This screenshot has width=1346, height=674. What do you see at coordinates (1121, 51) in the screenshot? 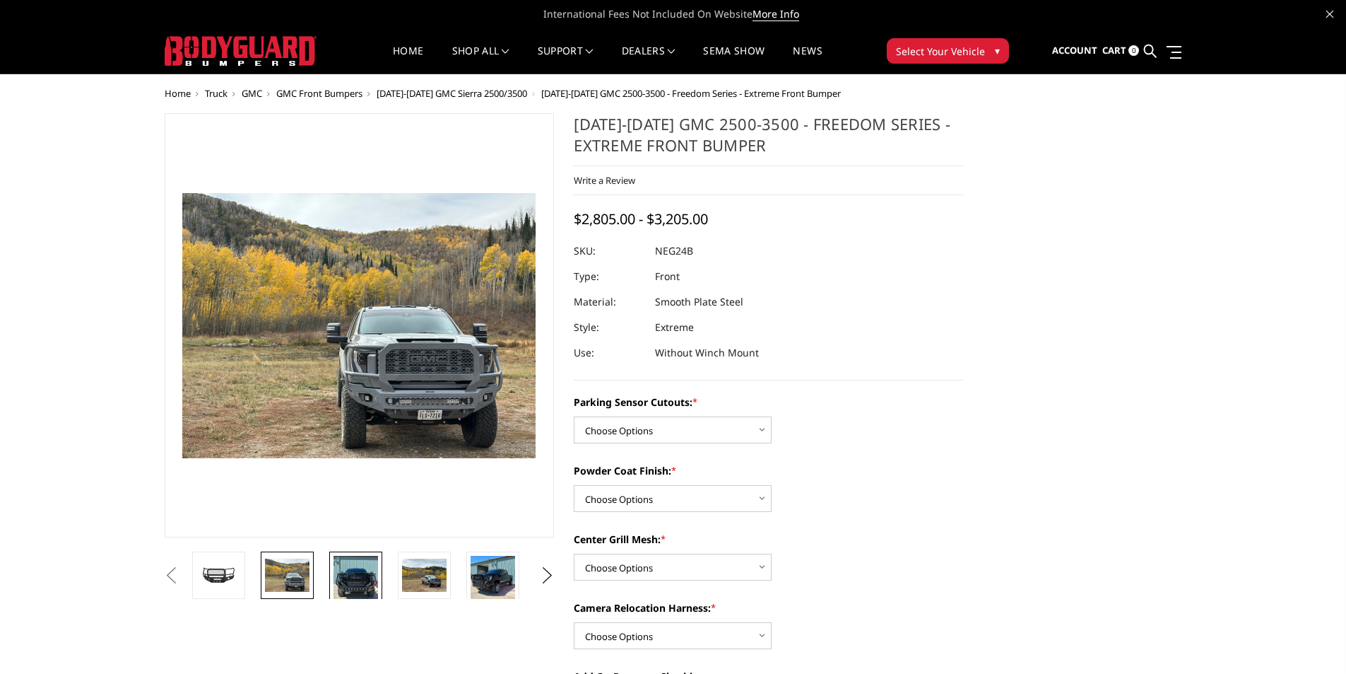
I see `a: Cart 0` at bounding box center [1121, 51].